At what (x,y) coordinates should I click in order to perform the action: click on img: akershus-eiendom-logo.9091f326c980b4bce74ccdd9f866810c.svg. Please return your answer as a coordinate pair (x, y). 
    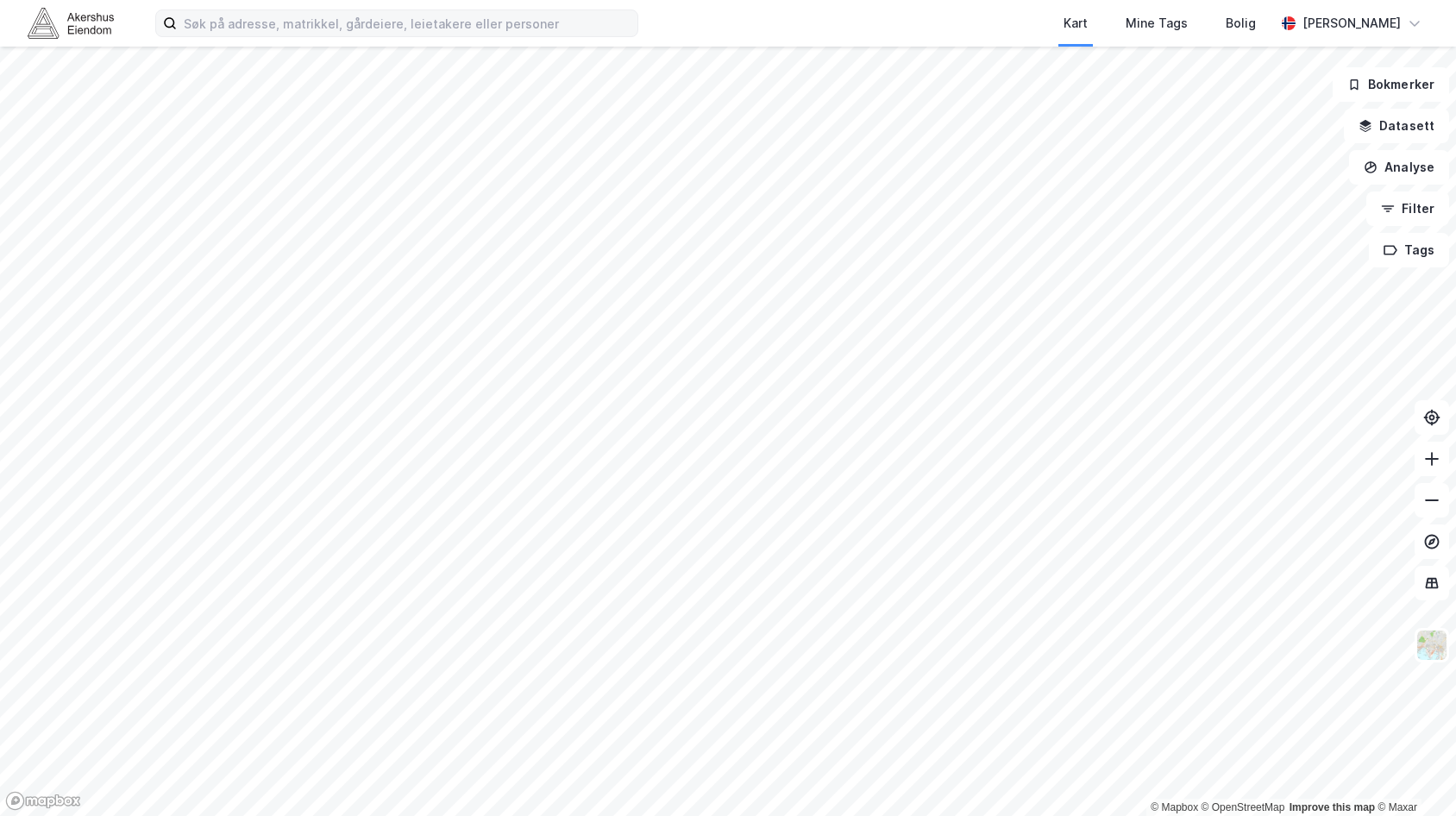
    Looking at the image, I should click on (71, 23).